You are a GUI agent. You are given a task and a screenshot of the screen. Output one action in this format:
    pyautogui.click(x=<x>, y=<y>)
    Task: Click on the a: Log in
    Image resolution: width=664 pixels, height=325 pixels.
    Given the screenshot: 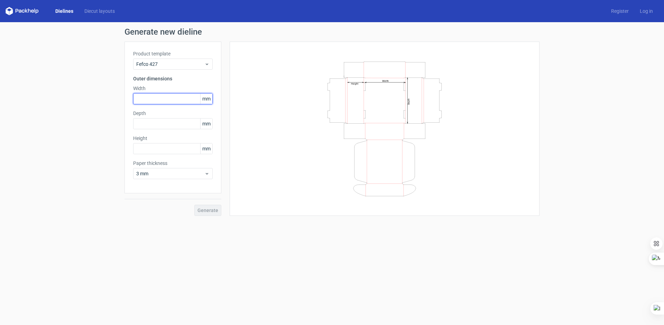 What is the action you would take?
    pyautogui.click(x=647, y=11)
    